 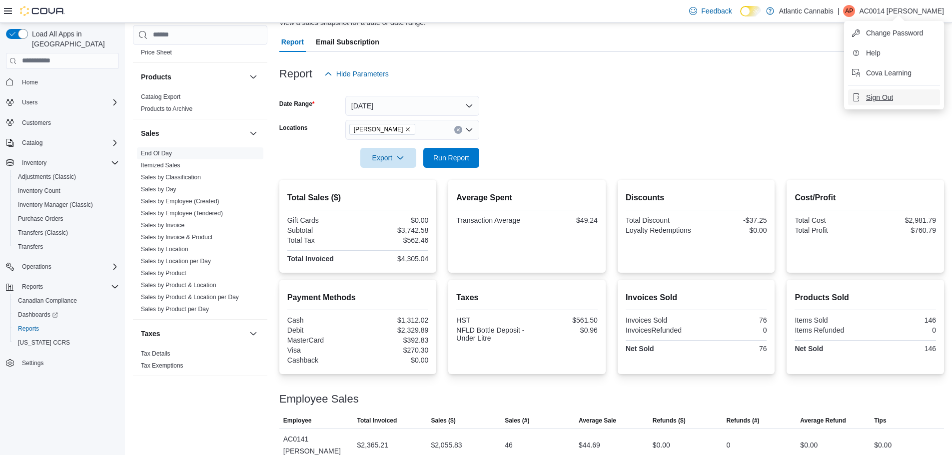 I want to click on span: Run Report, so click(x=451, y=158).